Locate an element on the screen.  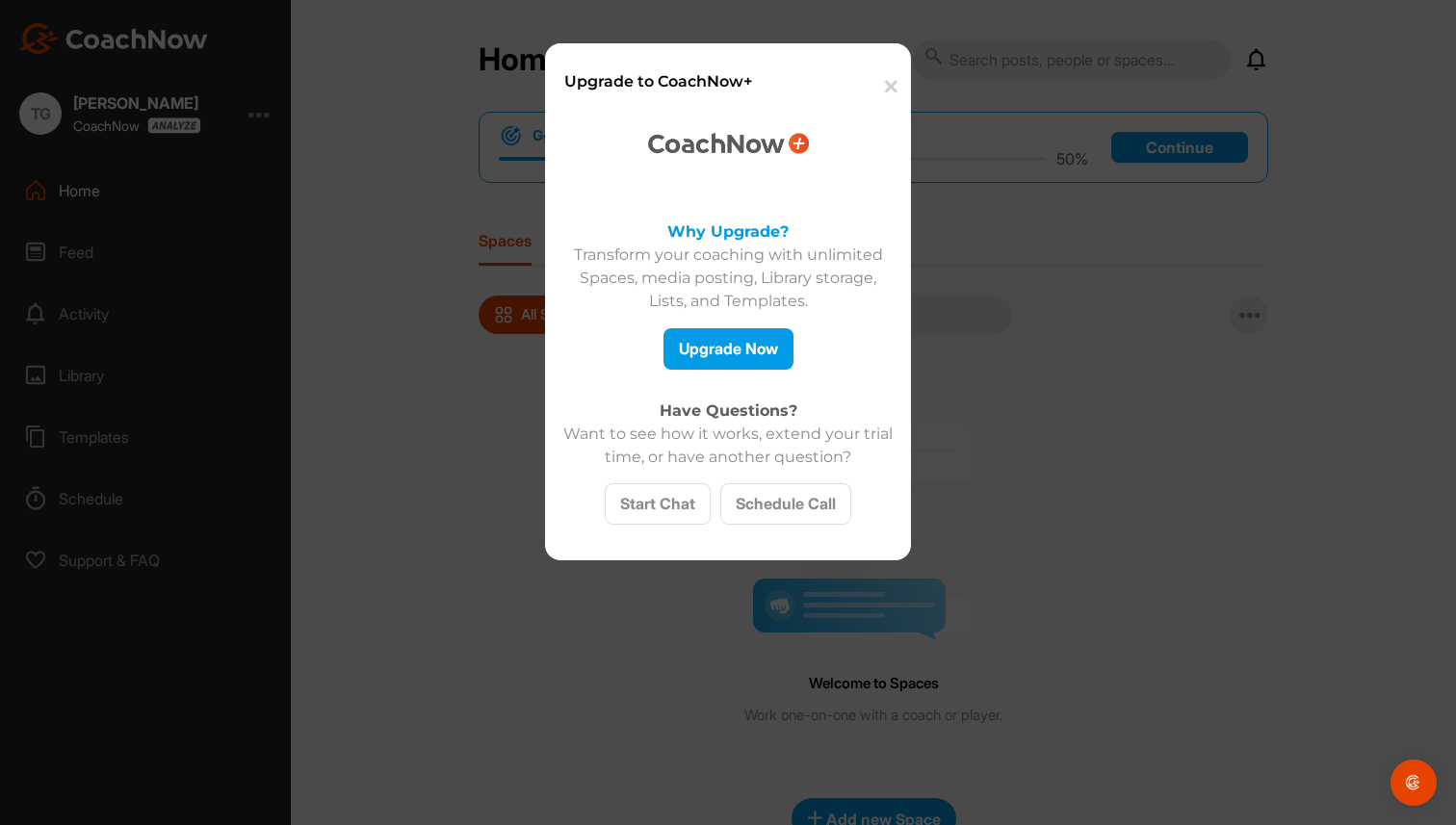
button: Start Chat is located at coordinates (658, 503).